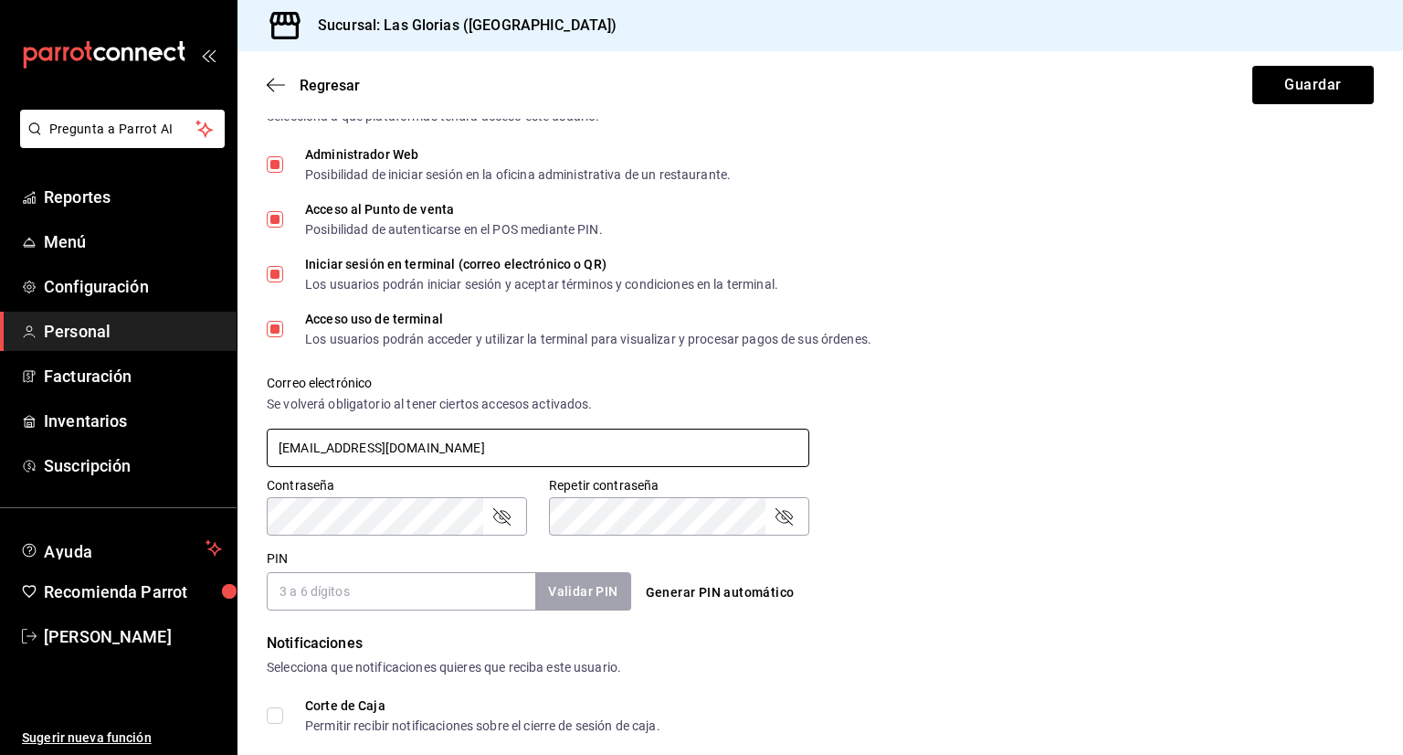  Describe the element at coordinates (542, 284) in the screenshot. I see `div: Los usuarios podrán iniciar sesión y aceptar términos y condiciones en la terminal.` at that location.